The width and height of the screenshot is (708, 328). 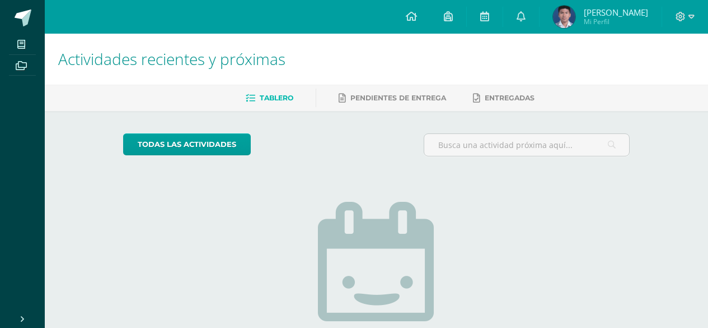 What do you see at coordinates (398, 97) in the screenshot?
I see `span: Pendientes de entrega` at bounding box center [398, 97].